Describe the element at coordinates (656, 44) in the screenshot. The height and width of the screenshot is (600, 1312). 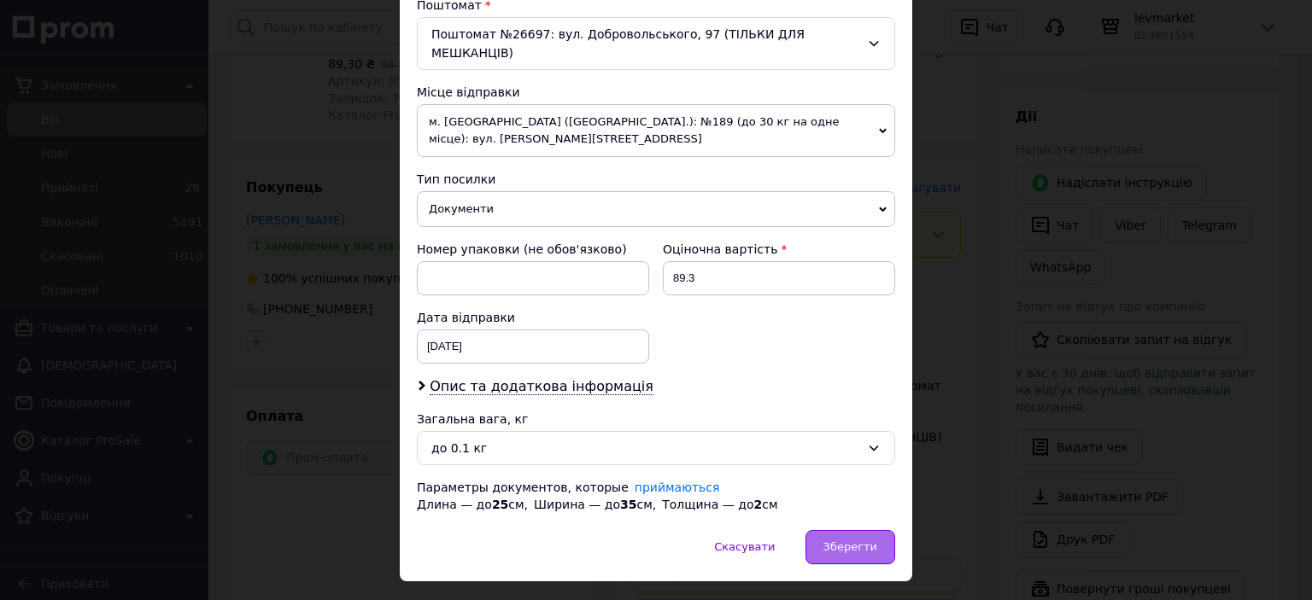
I see `div: Поштомат №26697: вул. Добровольського, 97 (ТІЛЬКИ ДЛЯ МЕШКАНЦІВ)` at that location.